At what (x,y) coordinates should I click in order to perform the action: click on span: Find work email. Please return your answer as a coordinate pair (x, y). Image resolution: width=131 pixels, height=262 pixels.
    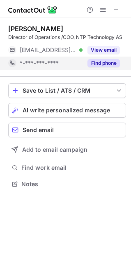
    Looking at the image, I should click on (72, 167).